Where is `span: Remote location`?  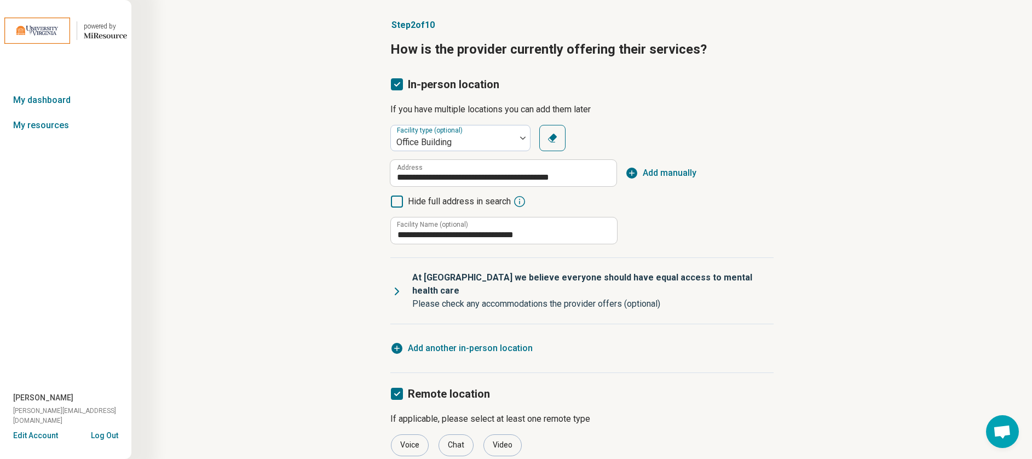 span: Remote location is located at coordinates (449, 394).